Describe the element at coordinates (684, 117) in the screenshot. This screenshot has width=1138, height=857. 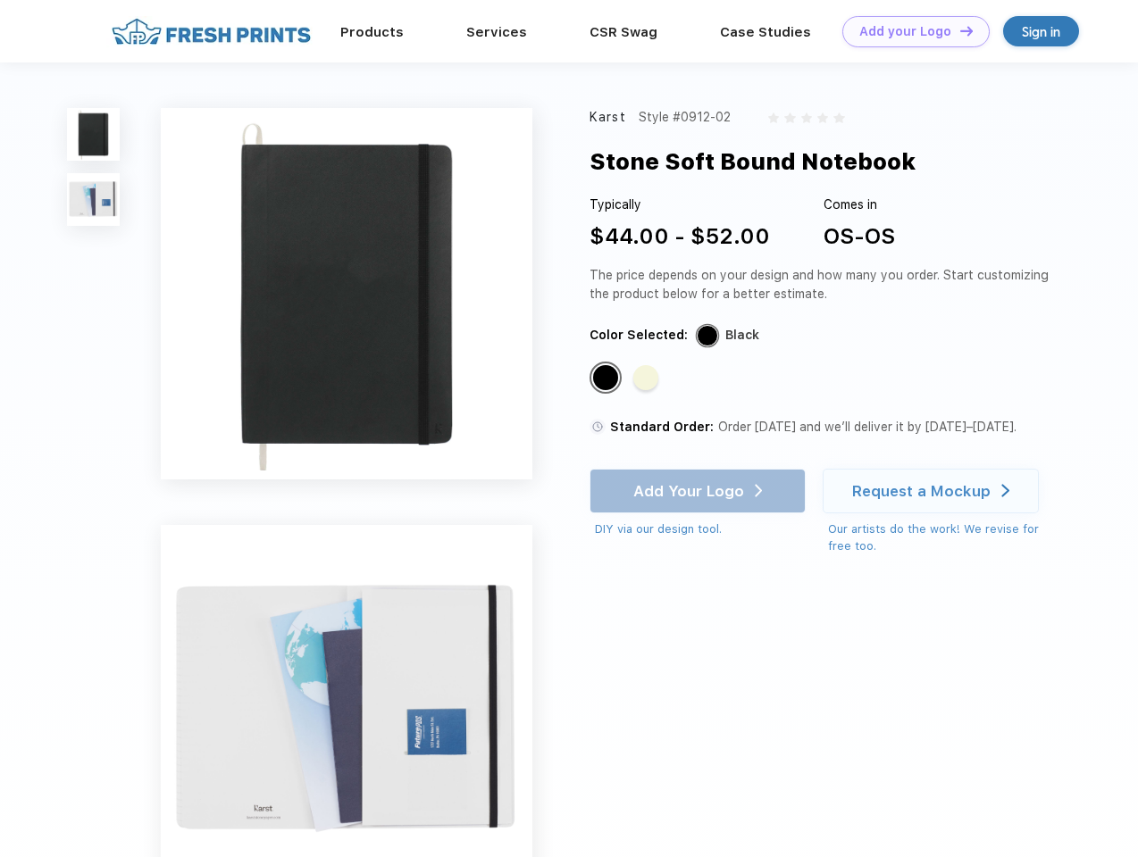
I see `div: Style #0912-02` at that location.